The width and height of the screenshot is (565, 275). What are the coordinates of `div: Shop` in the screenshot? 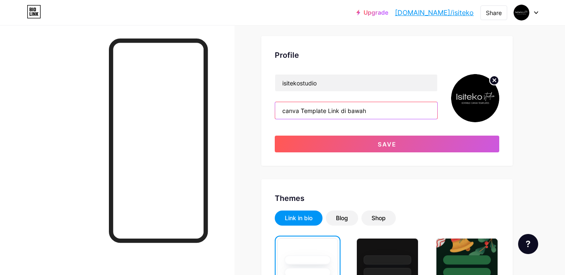 It's located at (379, 218).